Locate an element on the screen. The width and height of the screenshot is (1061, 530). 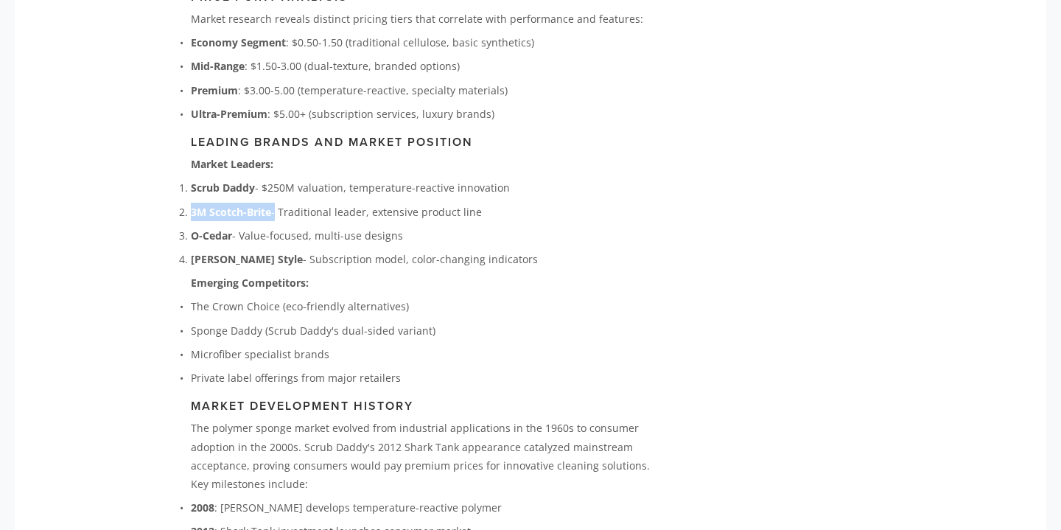
p: Private label offerings from major retailers is located at coordinates (436, 377).